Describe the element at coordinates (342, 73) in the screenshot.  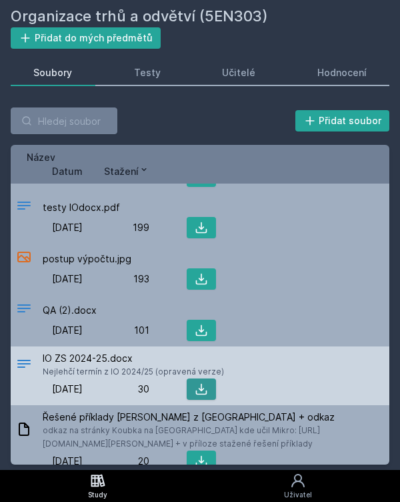
I see `div: Hodnocení` at that location.